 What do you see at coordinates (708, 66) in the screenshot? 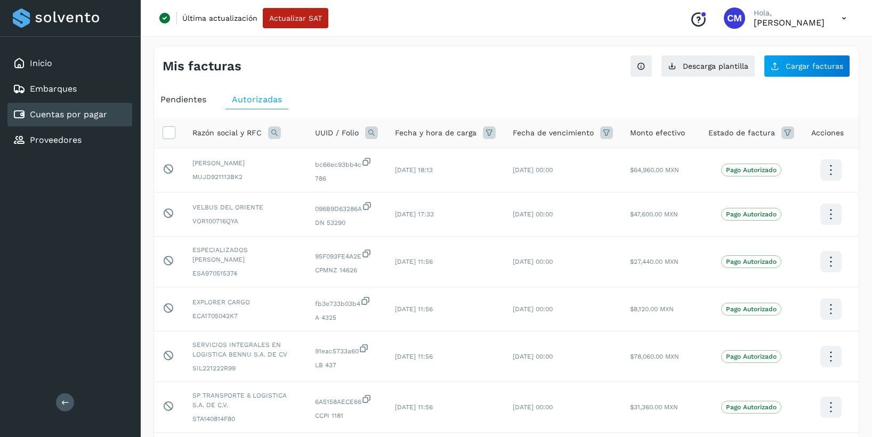
I see `button: Descarga plantilla` at bounding box center [708, 66].